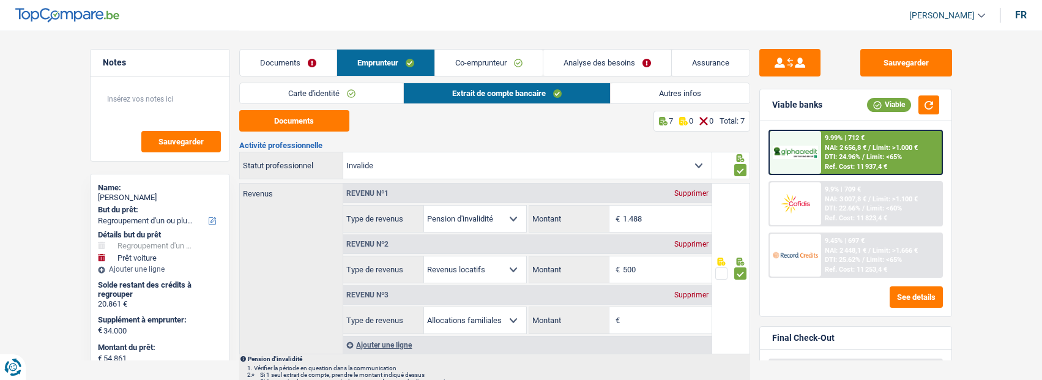 This screenshot has height=380, width=1042. What do you see at coordinates (504, 375) in the screenshot?
I see `li: Si 1 seul extrait de compte, prendre le montant indiqué dessus` at bounding box center [504, 375].